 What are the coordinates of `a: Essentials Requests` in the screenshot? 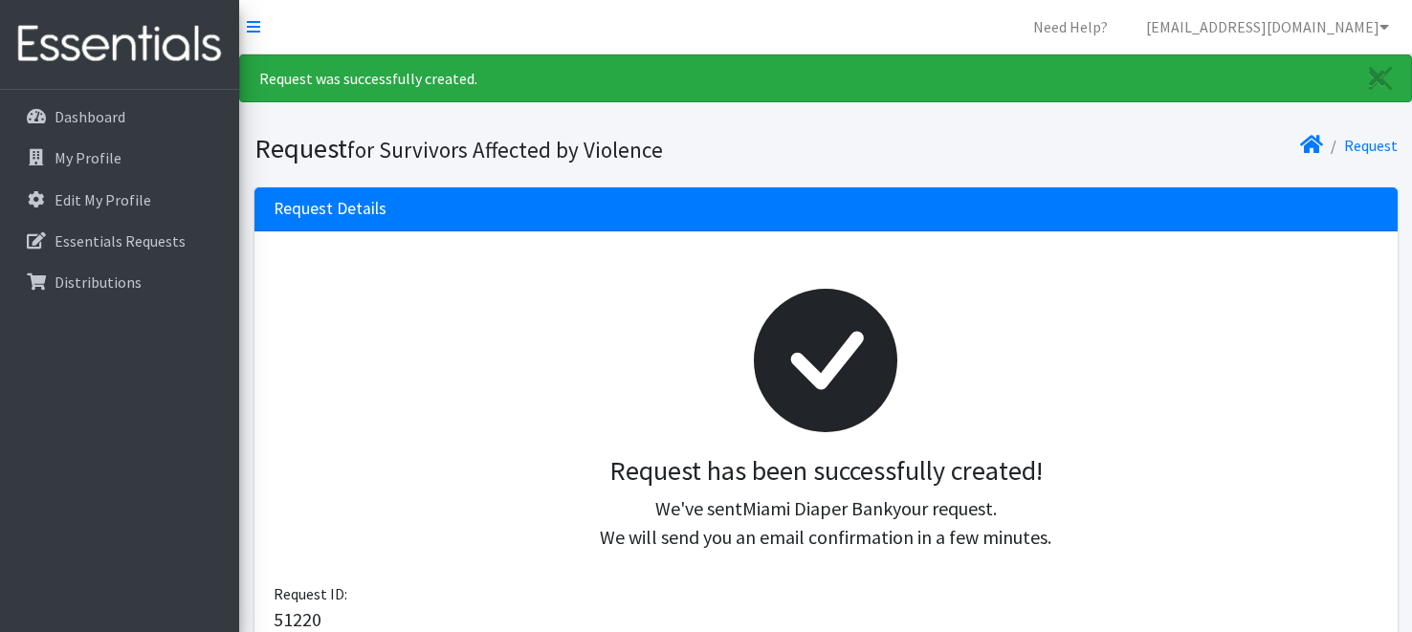 It's located at (120, 241).